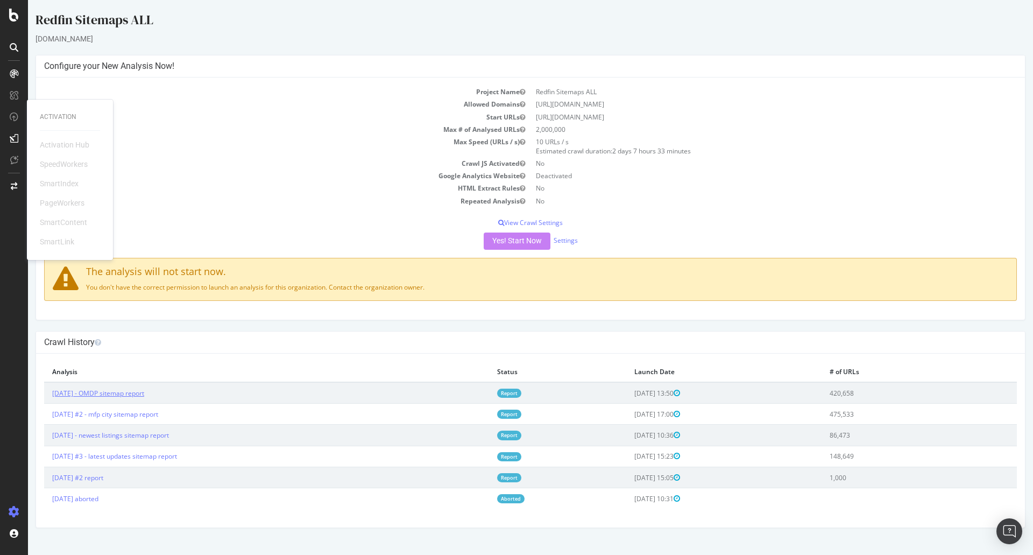  I want to click on h4: The analysis will not start now., so click(502, 272).